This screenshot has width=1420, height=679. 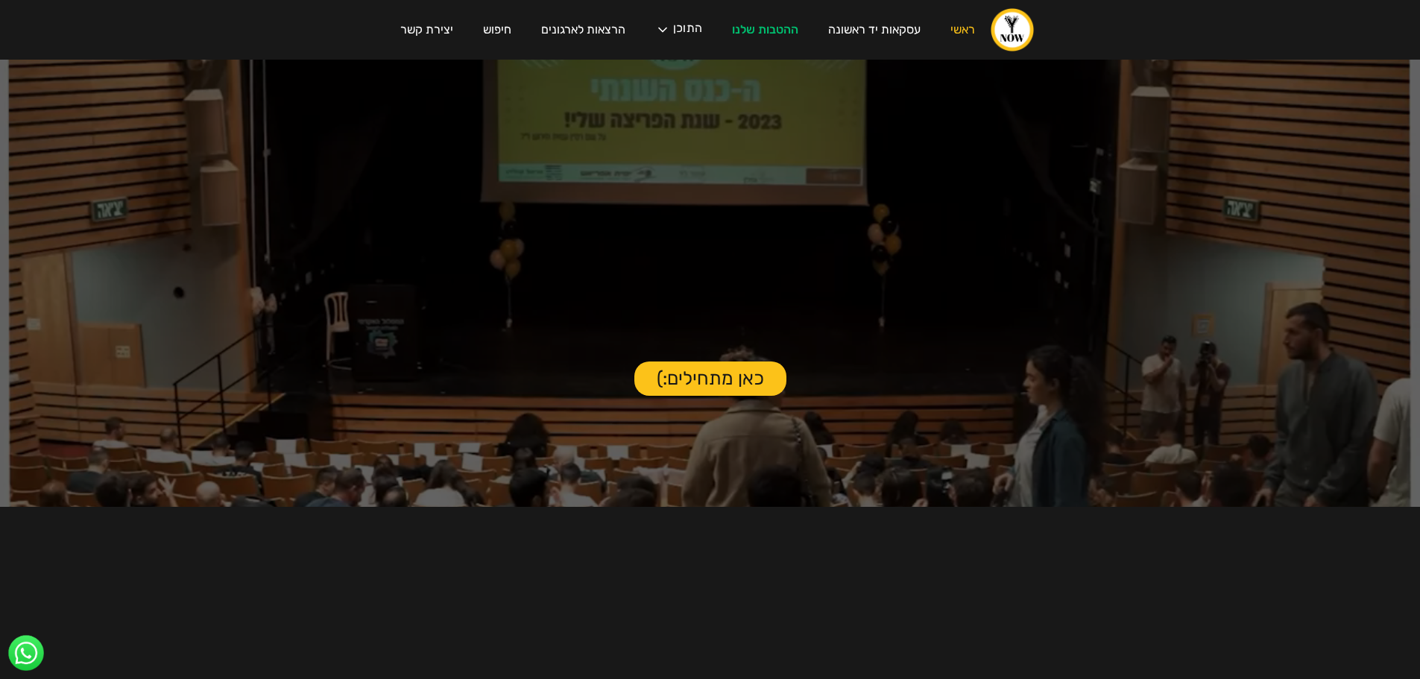 I want to click on a: יצירת קשר, so click(x=426, y=30).